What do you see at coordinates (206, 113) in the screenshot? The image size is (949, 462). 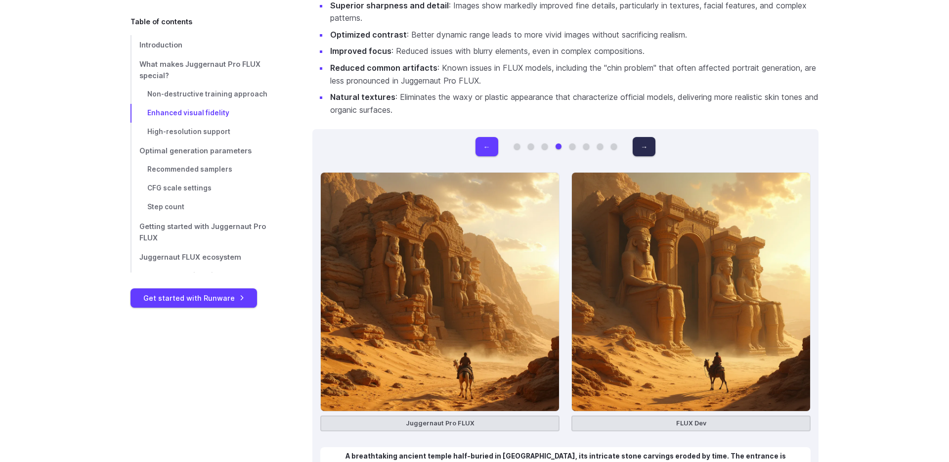 I see `a: Enhanced visual fidelity` at bounding box center [206, 113].